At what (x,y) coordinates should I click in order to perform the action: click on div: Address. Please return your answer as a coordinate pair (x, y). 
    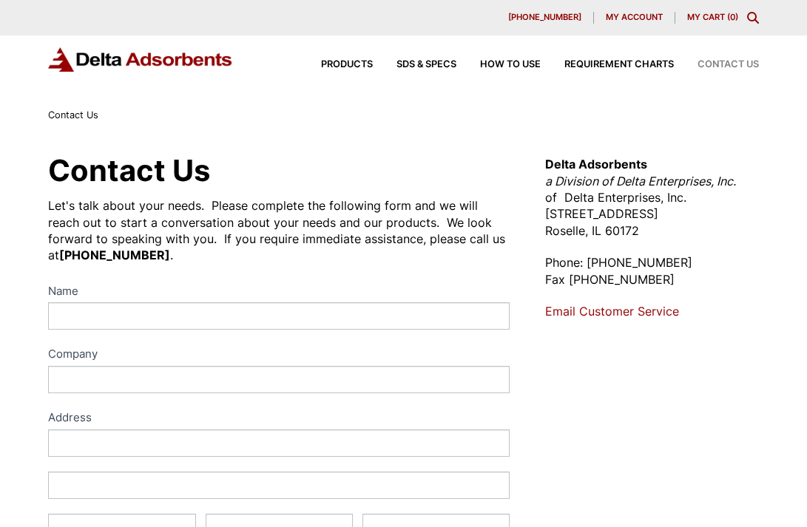
    Looking at the image, I should click on (279, 419).